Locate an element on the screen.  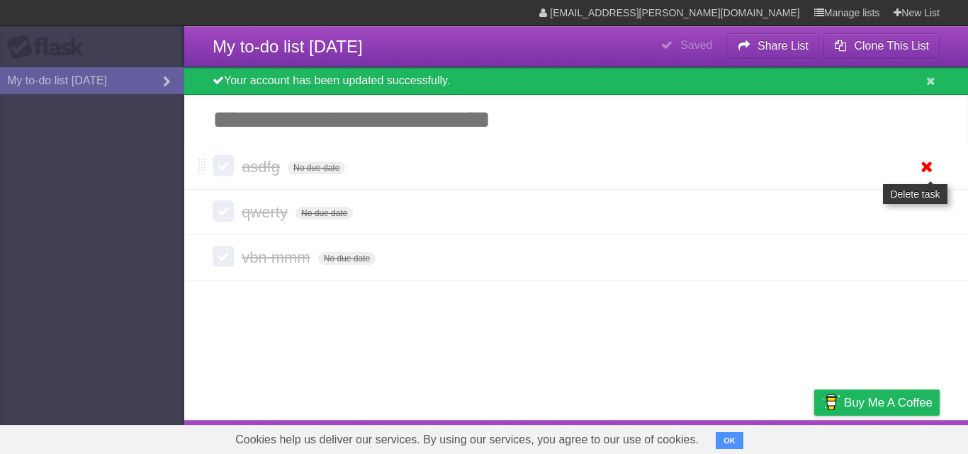
span: Buy me a coffee is located at coordinates (888, 403).